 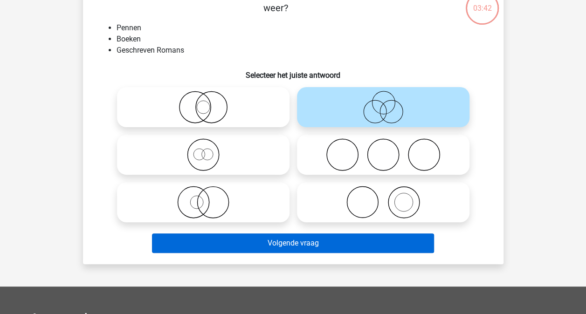 I want to click on button: Volgende vraag, so click(x=293, y=243).